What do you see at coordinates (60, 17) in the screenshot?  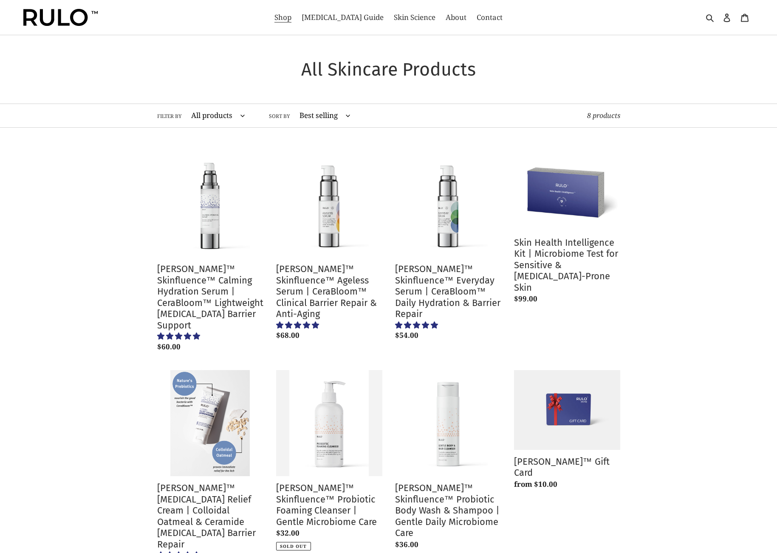 I see `img: Rulo™ Skin` at bounding box center [60, 17].